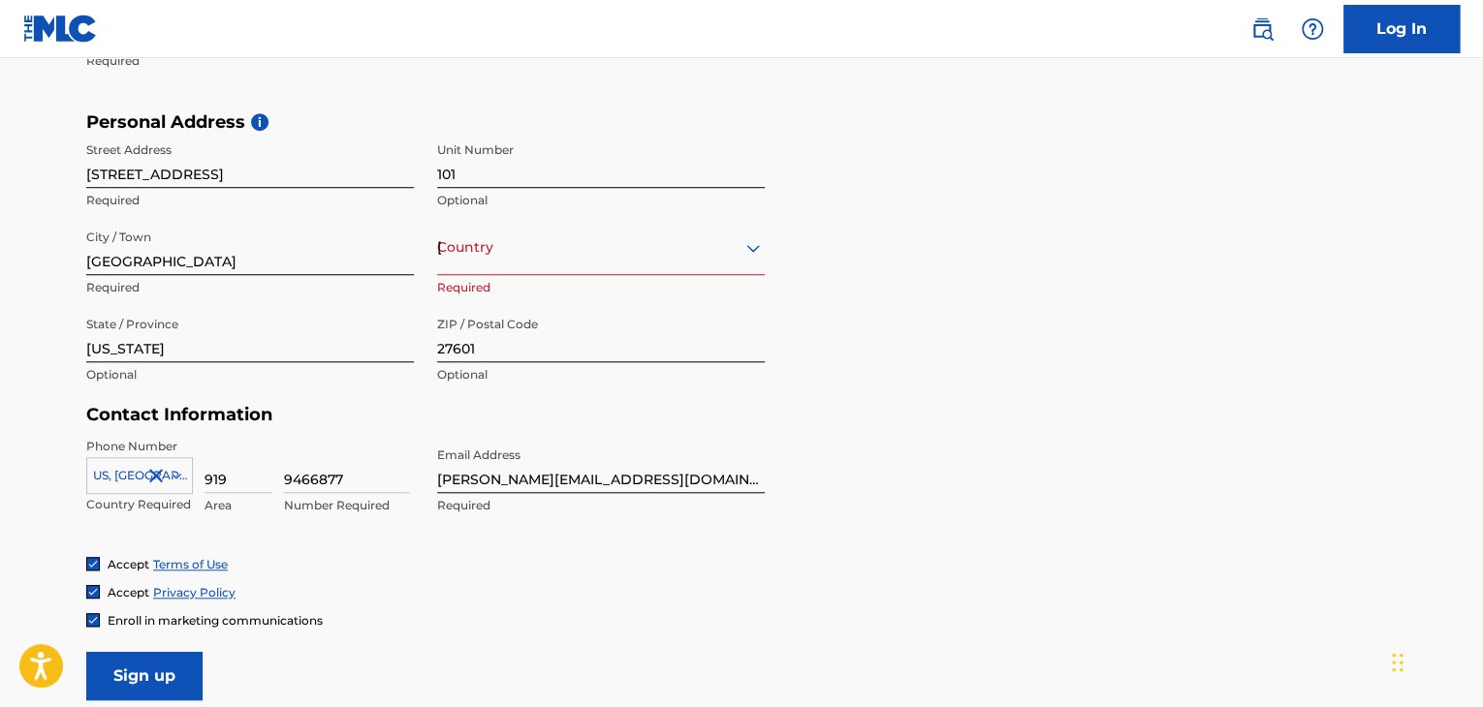 The height and width of the screenshot is (707, 1483). I want to click on p: Area, so click(238, 506).